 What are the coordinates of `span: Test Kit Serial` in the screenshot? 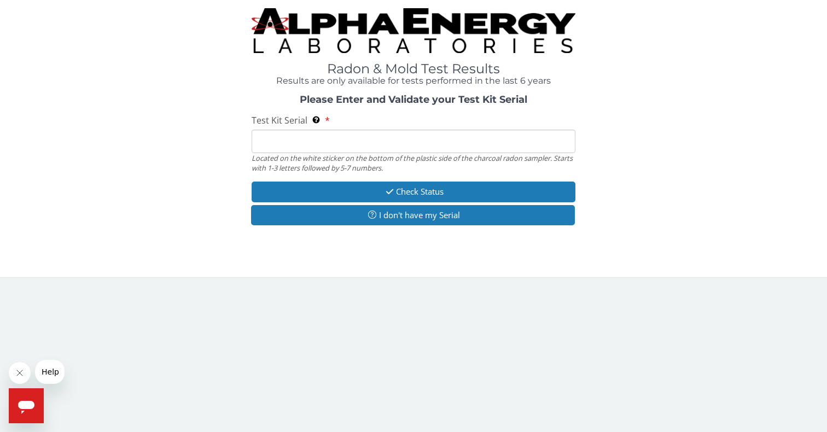 It's located at (280, 120).